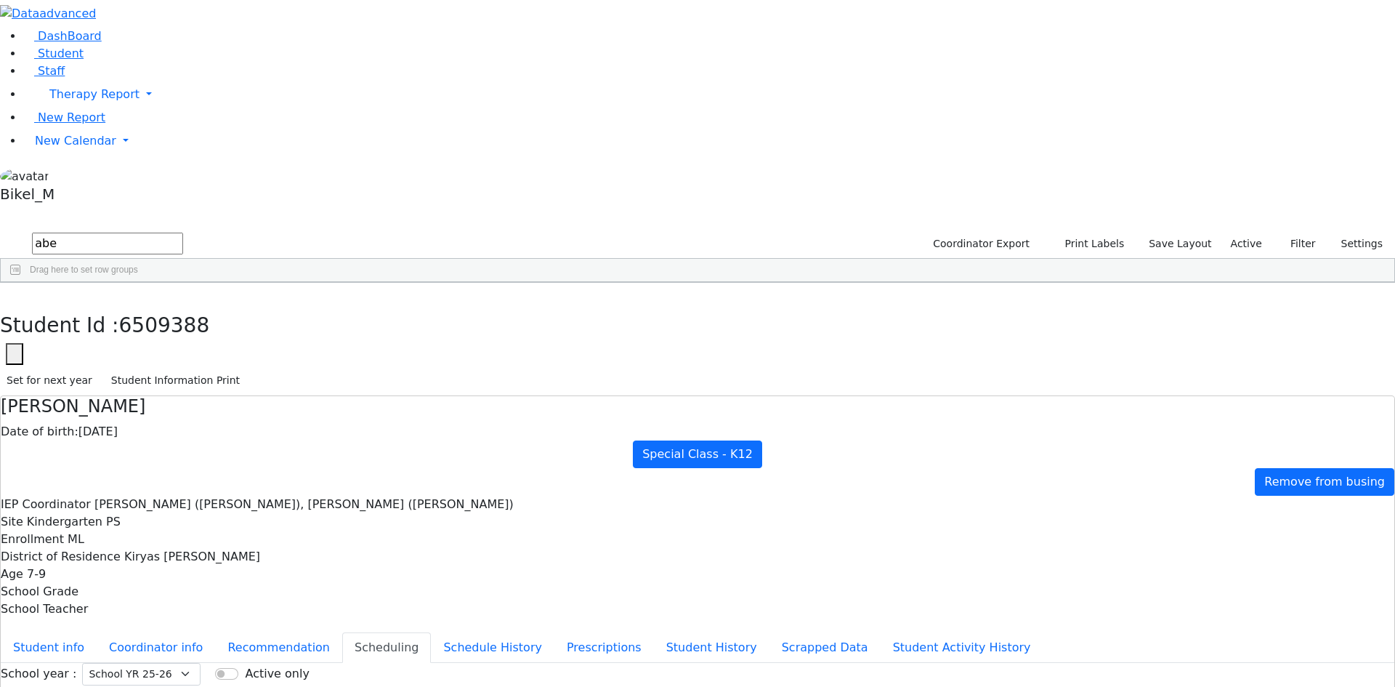  I want to click on a: New Calendar, so click(709, 141).